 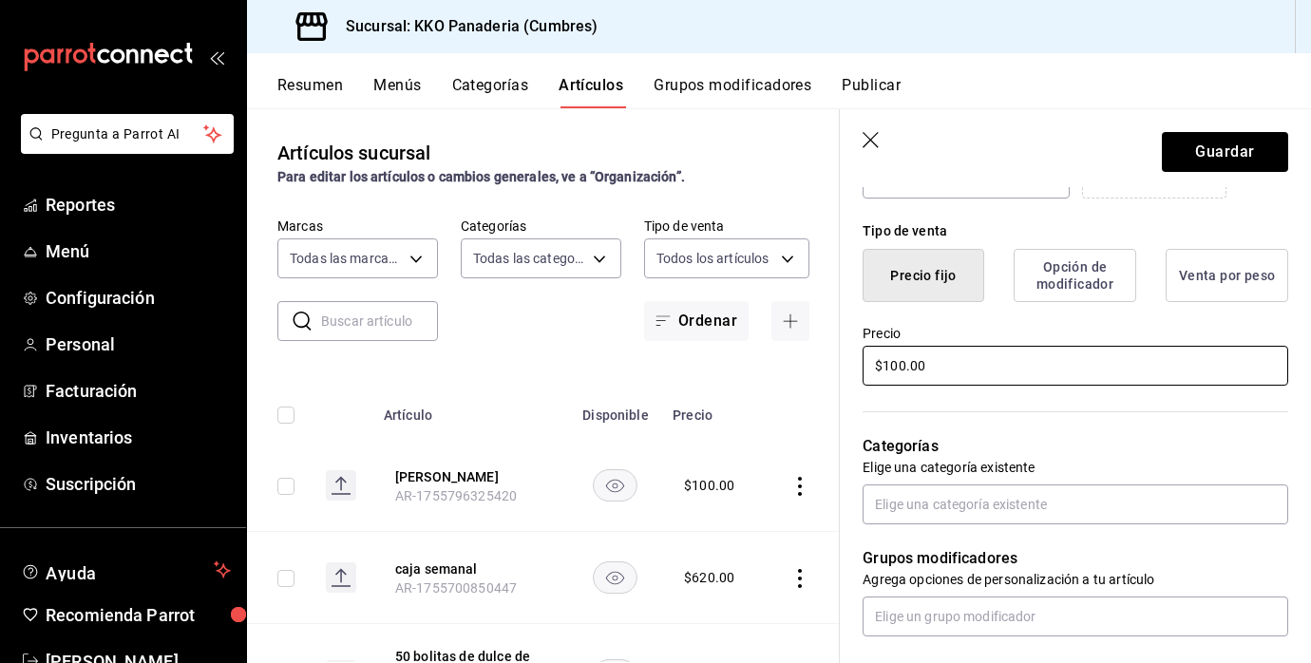 I want to click on div: Tipo de venta, so click(x=1076, y=231).